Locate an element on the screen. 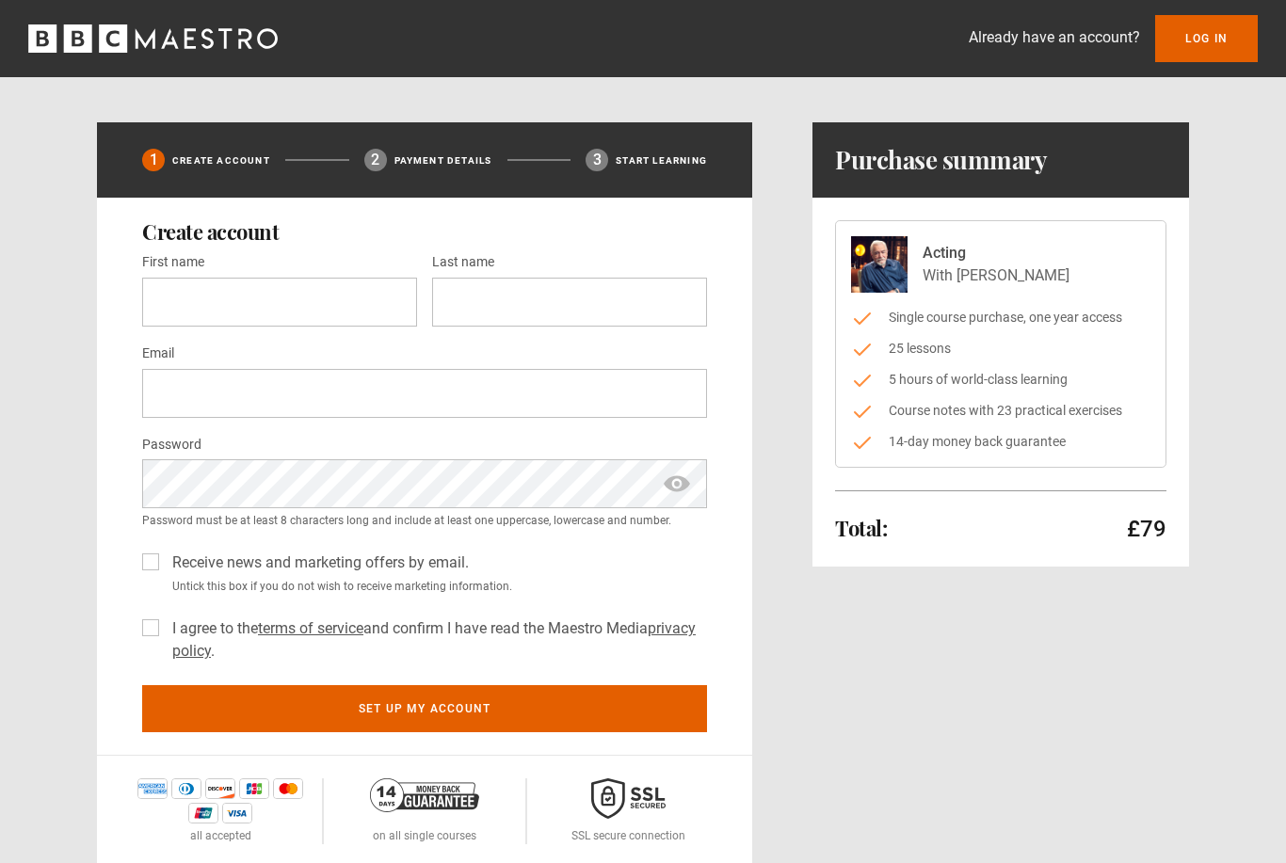 The width and height of the screenshot is (1286, 863). div: 1 is located at coordinates (153, 160).